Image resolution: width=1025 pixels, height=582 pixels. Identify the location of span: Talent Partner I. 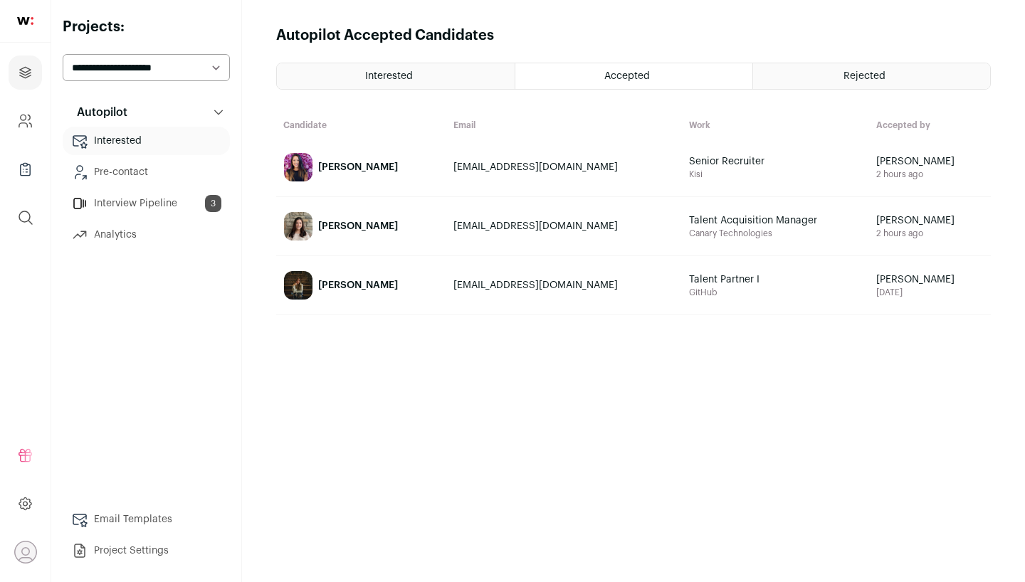
(775, 280).